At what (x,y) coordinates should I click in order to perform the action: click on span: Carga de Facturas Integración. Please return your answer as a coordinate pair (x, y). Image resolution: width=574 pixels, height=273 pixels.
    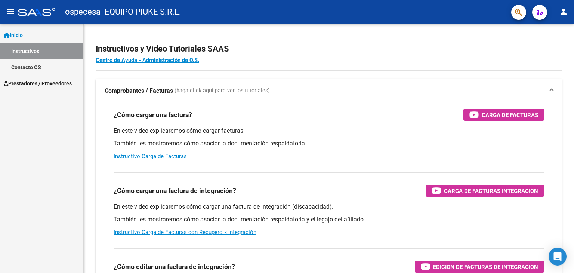
    Looking at the image, I should click on (491, 191).